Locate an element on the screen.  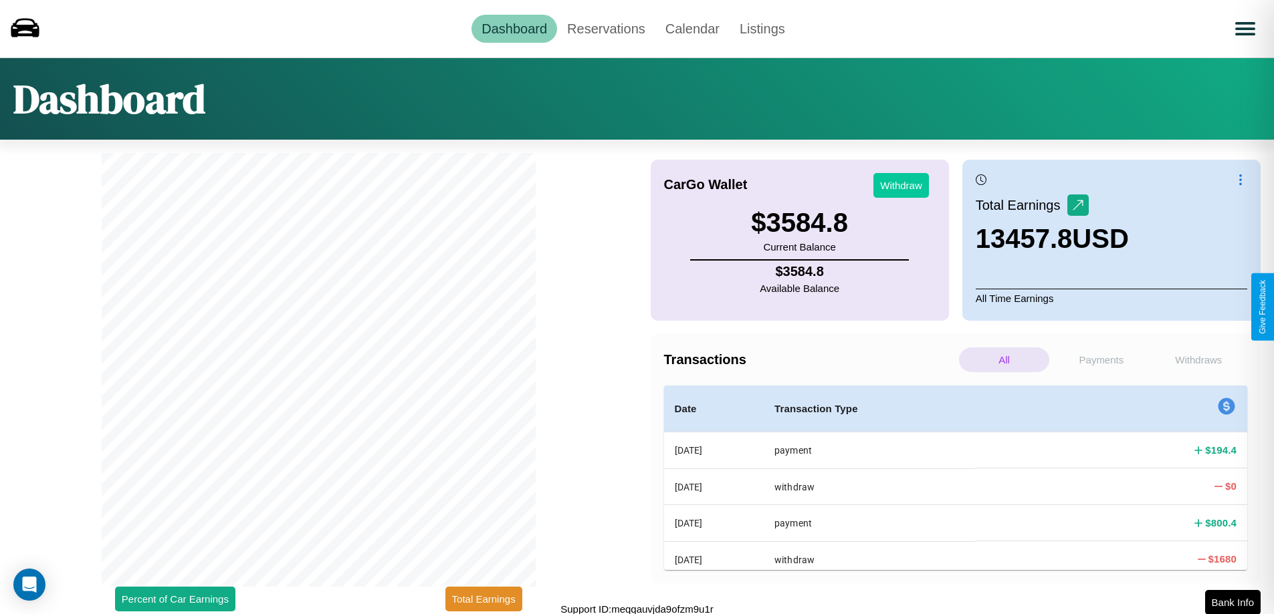
p: Payments is located at coordinates (1100, 360).